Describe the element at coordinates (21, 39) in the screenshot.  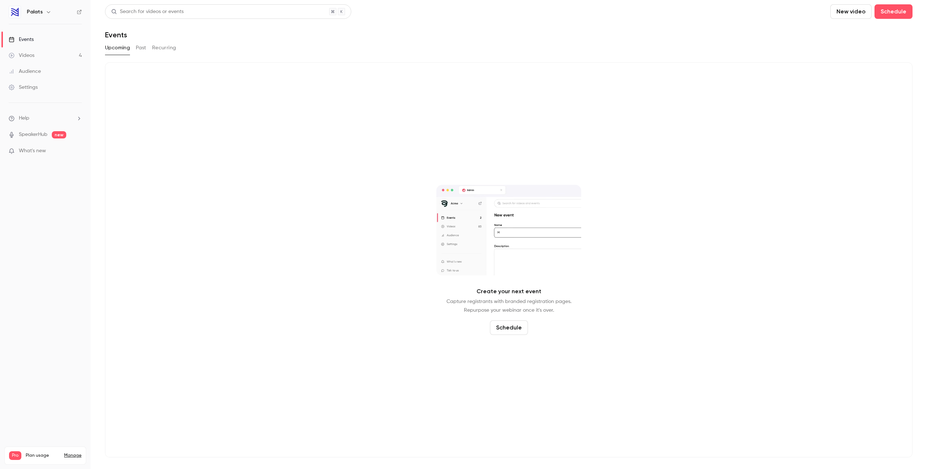
I see `div: Events` at that location.